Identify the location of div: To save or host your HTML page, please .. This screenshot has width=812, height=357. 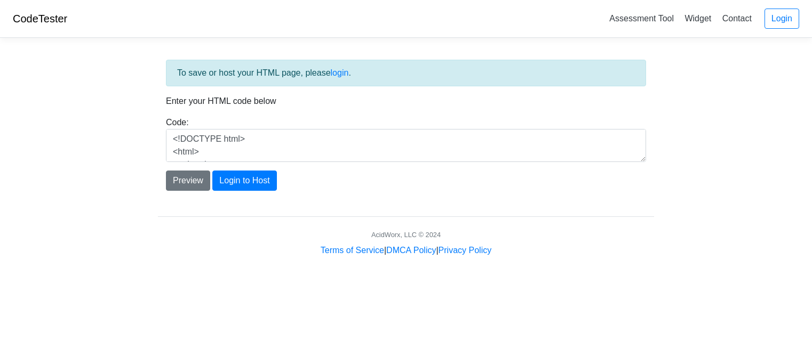
(406, 73).